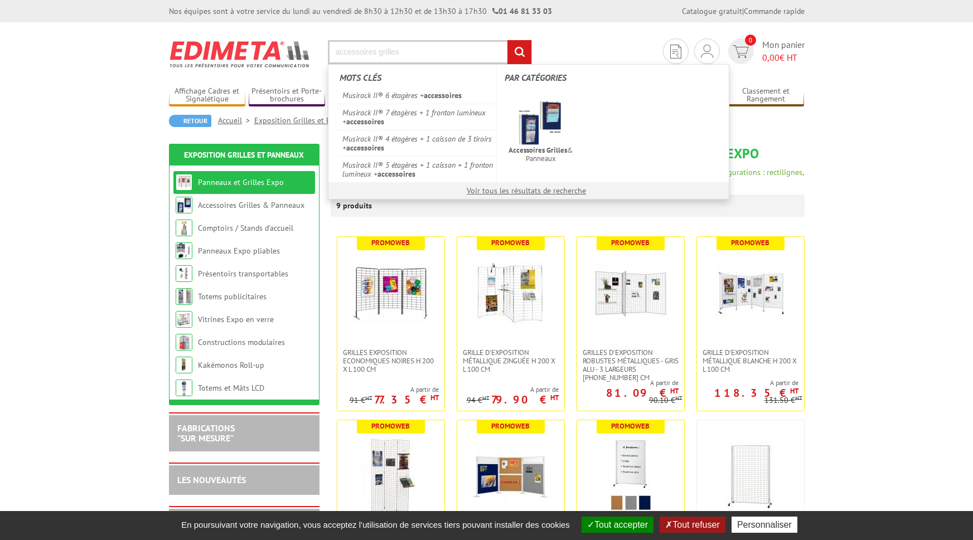 The width and height of the screenshot is (973, 540). What do you see at coordinates (751, 293) in the screenshot?
I see `img: Grille d'exposition métallique blanche H 200 x L 100 cm` at bounding box center [751, 293].